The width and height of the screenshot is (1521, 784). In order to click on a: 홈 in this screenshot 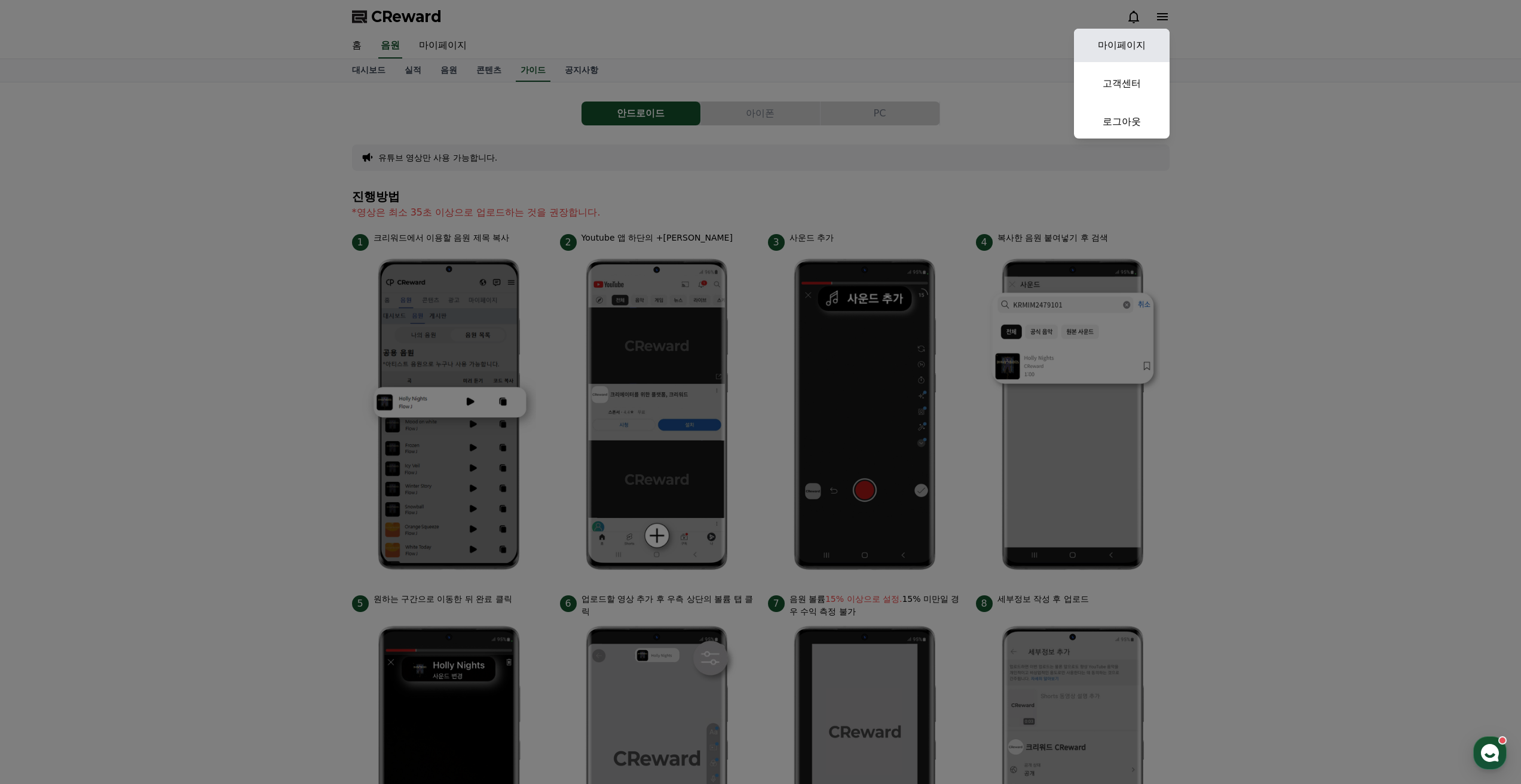, I will do `click(41, 394)`.